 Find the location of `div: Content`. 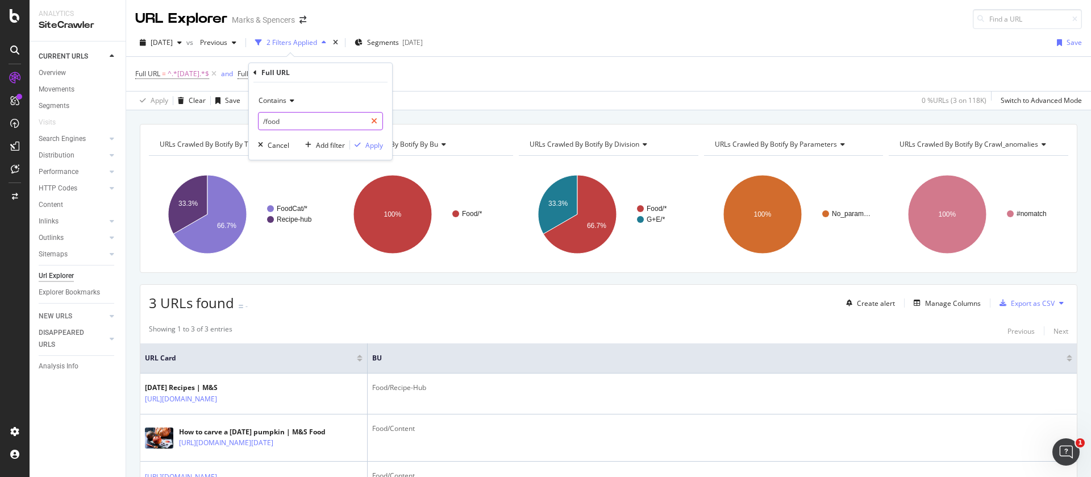

div: Content is located at coordinates (51, 205).